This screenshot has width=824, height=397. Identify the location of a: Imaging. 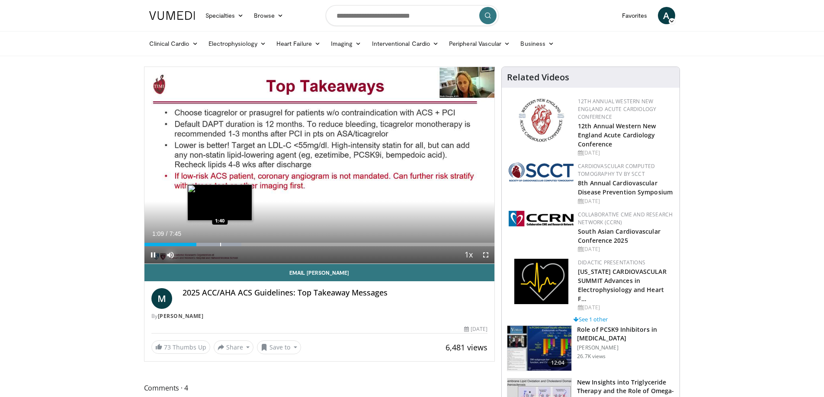
(346, 44).